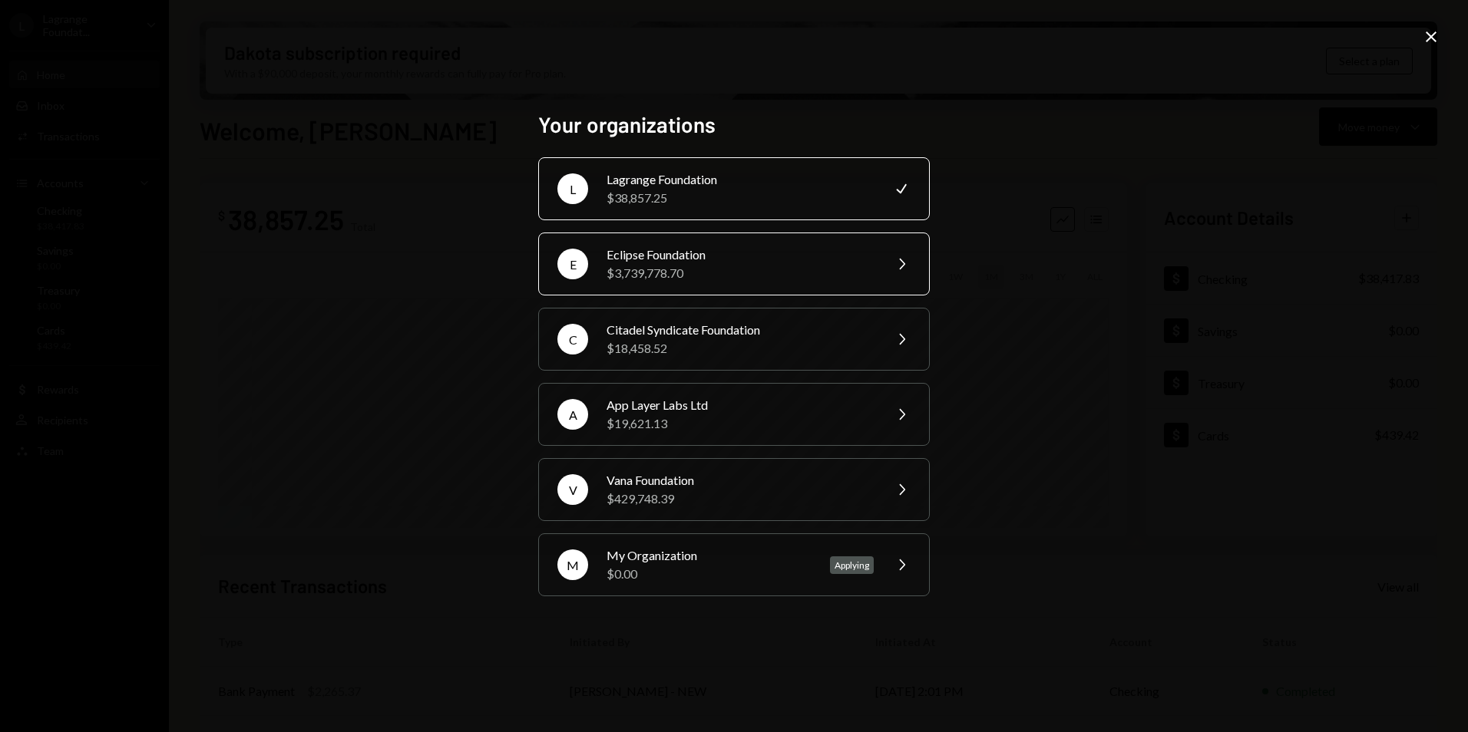  What do you see at coordinates (740, 198) in the screenshot?
I see `div: $38,857.25` at bounding box center [740, 198].